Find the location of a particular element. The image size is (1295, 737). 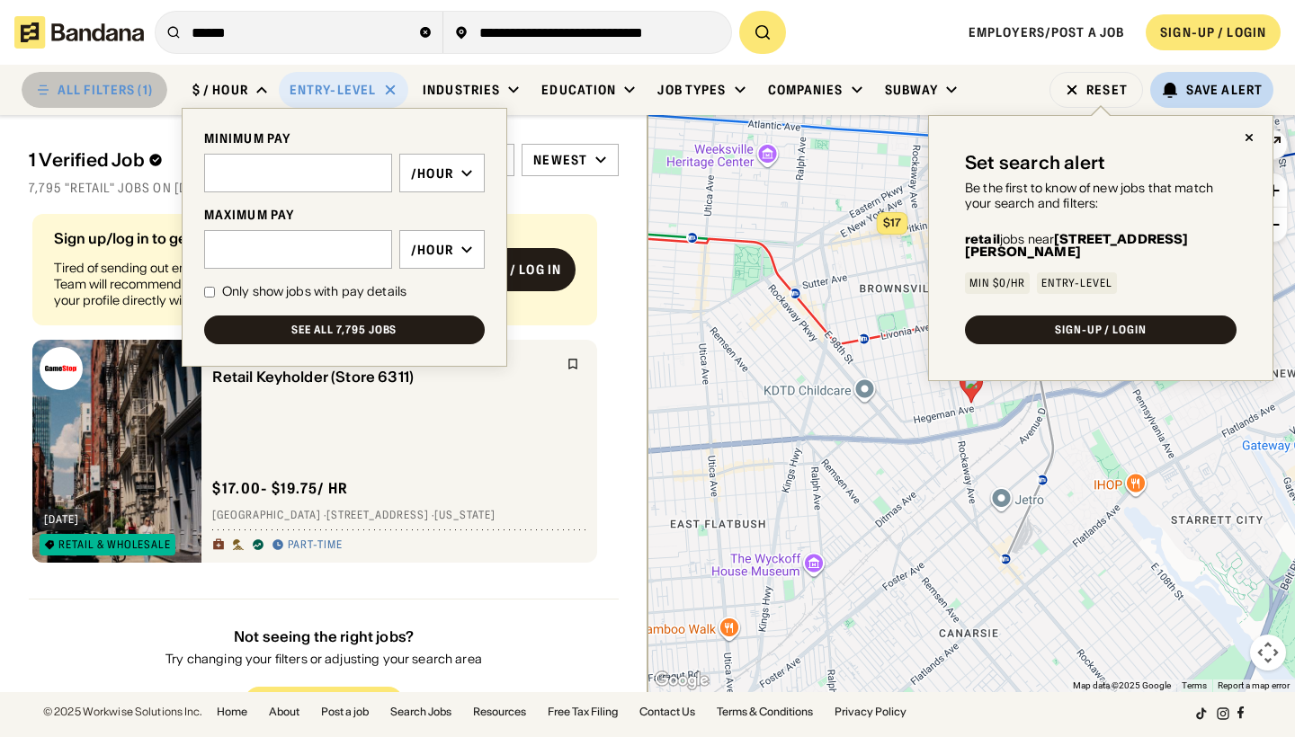

a: Terms (opens in new tab) is located at coordinates (1194, 685).